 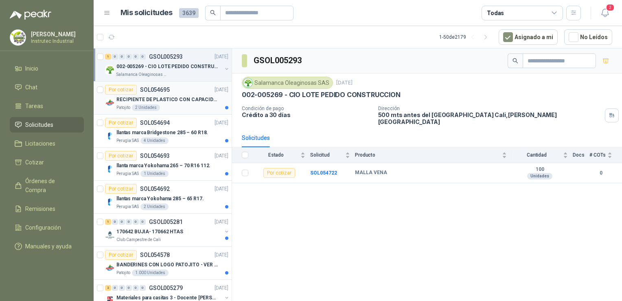 I want to click on div: 2 Unidades, so click(x=154, y=207).